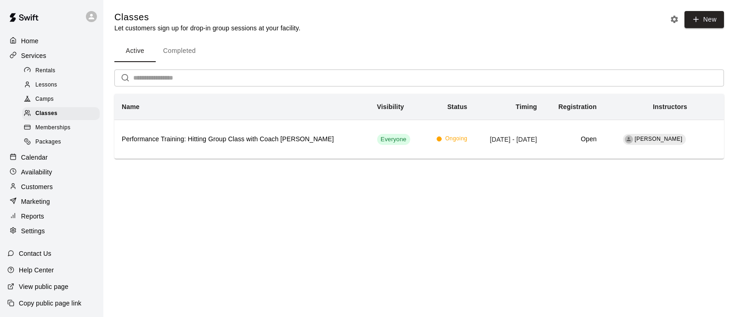 The image size is (735, 317). I want to click on p: Copy public page link, so click(50, 303).